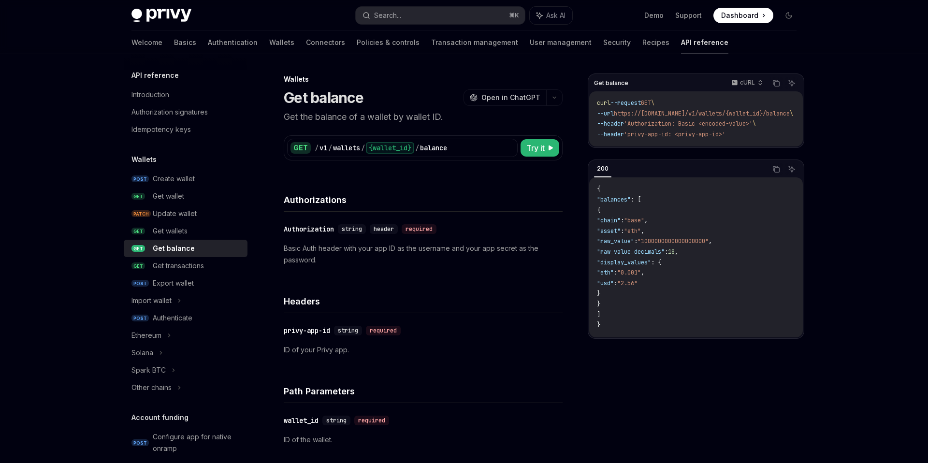 The height and width of the screenshot is (463, 928). What do you see at coordinates (186, 214) in the screenshot?
I see `a: PATCHUpdate wallet` at bounding box center [186, 214].